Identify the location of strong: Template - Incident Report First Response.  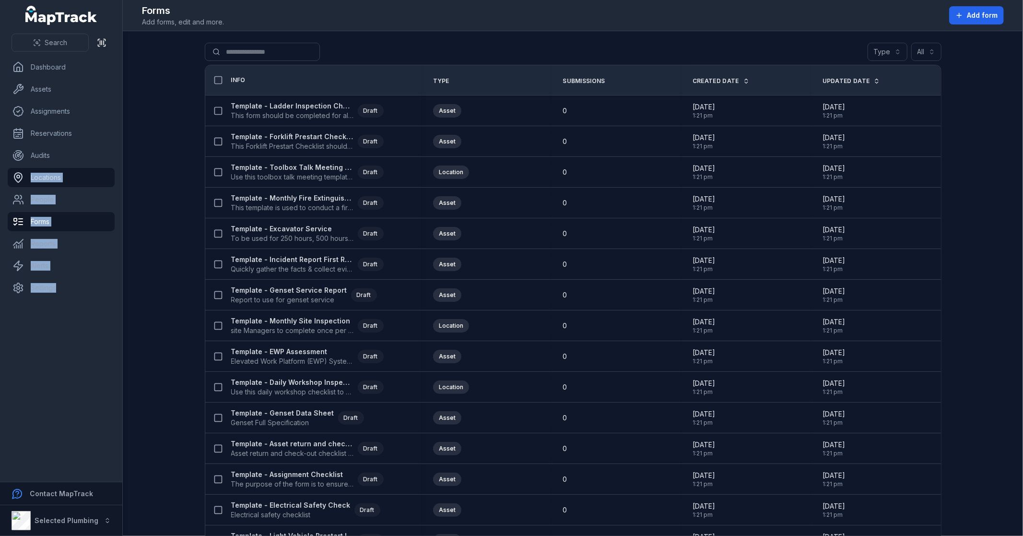
(293, 259).